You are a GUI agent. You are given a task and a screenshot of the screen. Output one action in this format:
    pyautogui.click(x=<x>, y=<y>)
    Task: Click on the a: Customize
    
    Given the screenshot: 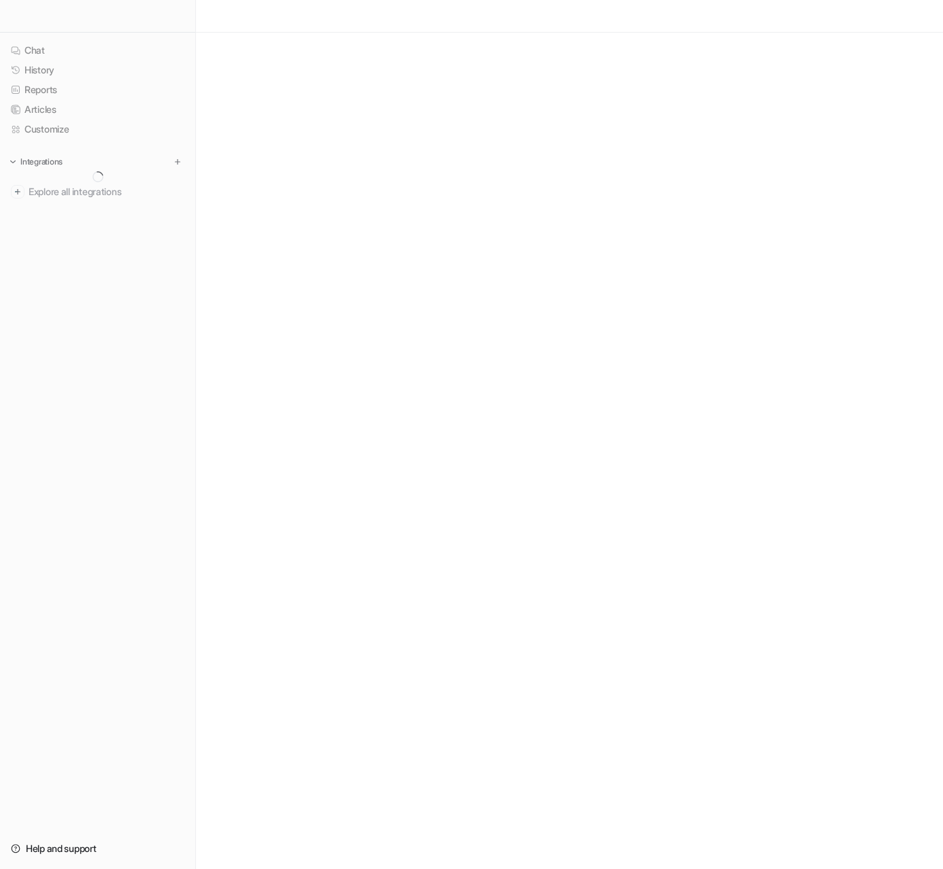 What is the action you would take?
    pyautogui.click(x=97, y=129)
    